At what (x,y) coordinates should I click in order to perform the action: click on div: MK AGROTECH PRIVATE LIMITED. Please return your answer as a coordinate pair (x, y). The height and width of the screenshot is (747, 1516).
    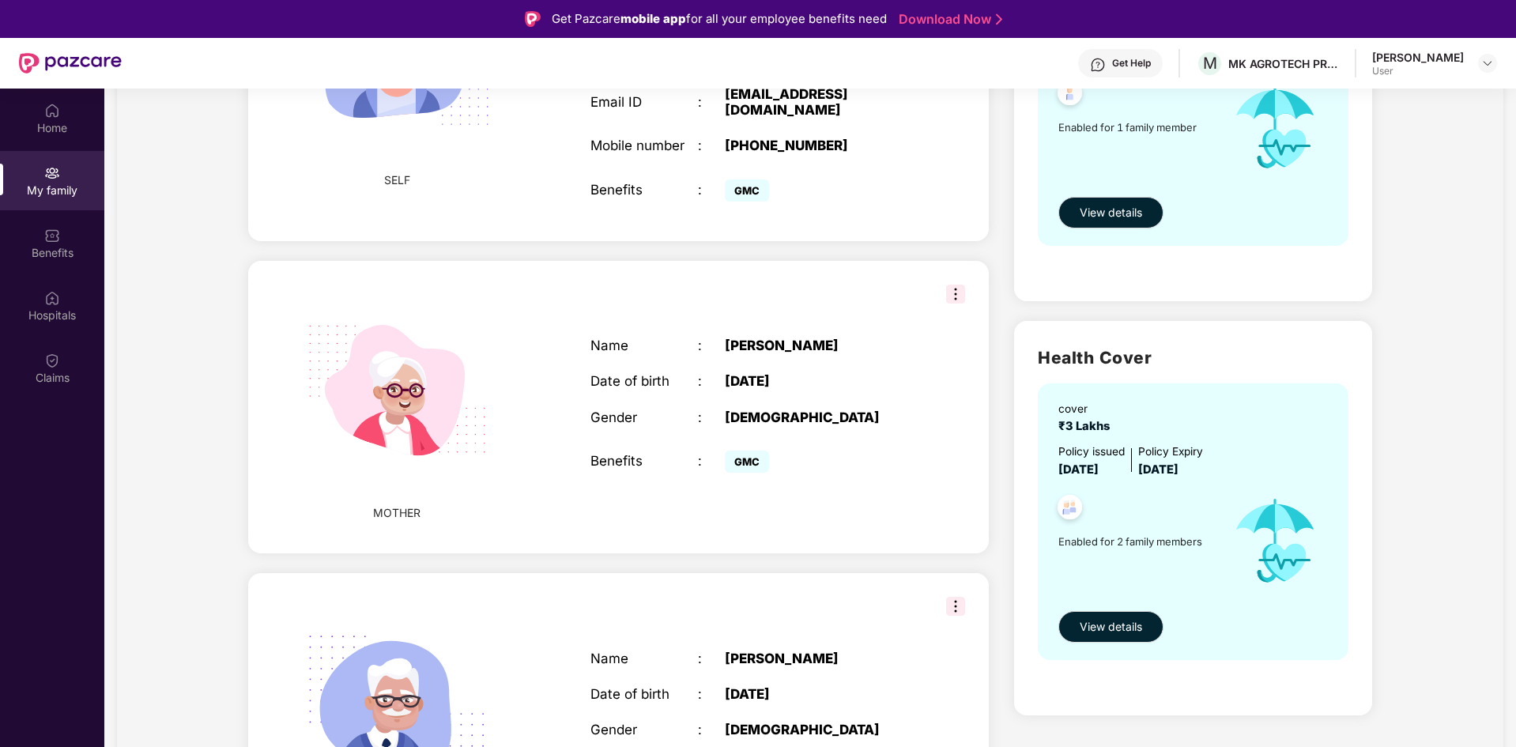
    Looking at the image, I should click on (1283, 63).